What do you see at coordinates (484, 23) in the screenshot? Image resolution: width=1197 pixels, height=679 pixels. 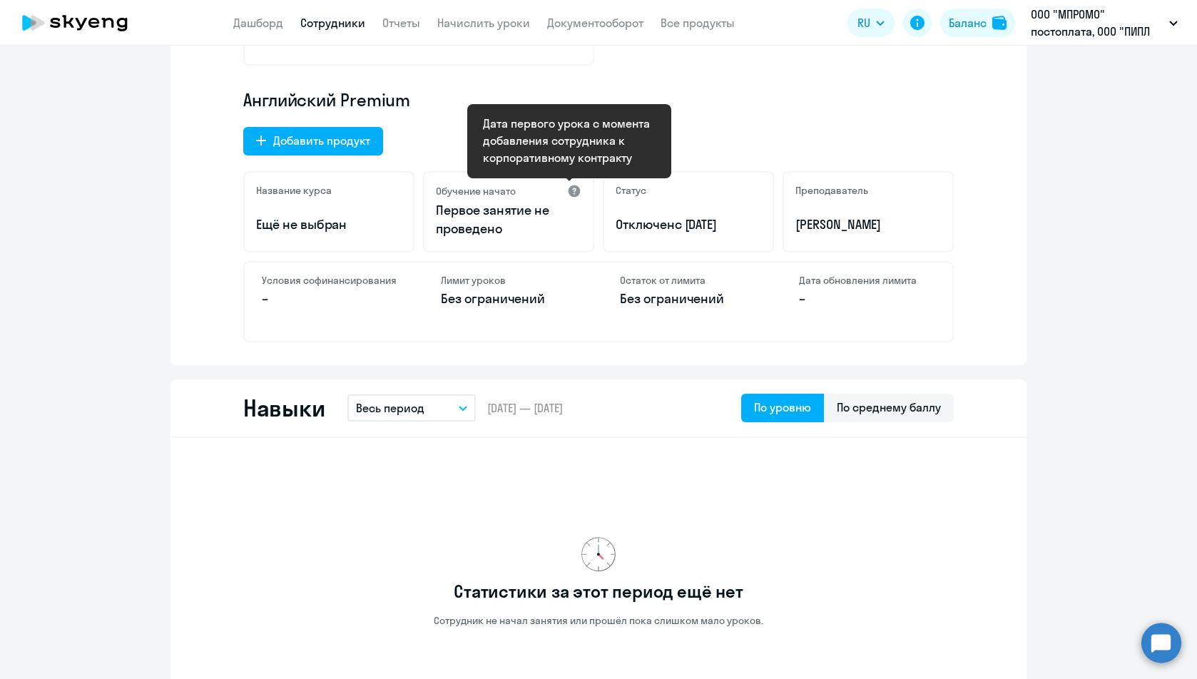 I see `a: Начислить уроки` at bounding box center [484, 23].